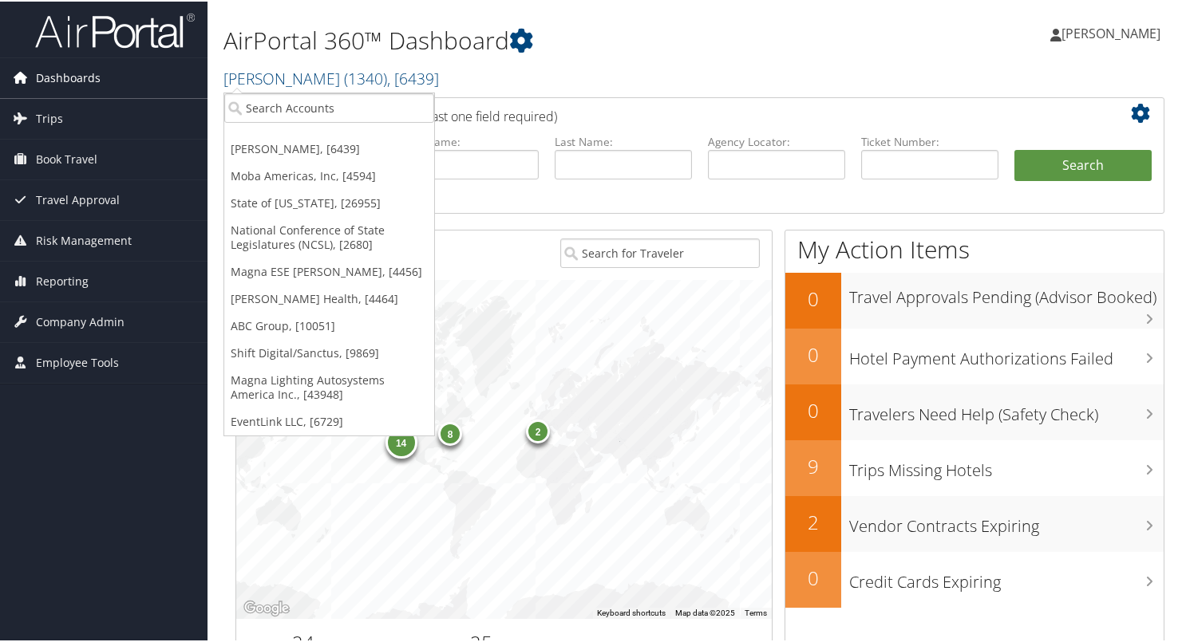 The image size is (1186, 642). What do you see at coordinates (974, 523) in the screenshot?
I see `a: 2Vendor Contracts Expiring` at bounding box center [974, 523].